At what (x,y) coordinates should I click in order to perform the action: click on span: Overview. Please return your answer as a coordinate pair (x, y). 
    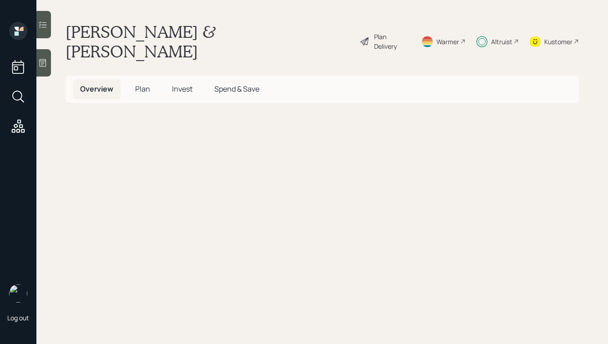
    Looking at the image, I should click on (97, 89).